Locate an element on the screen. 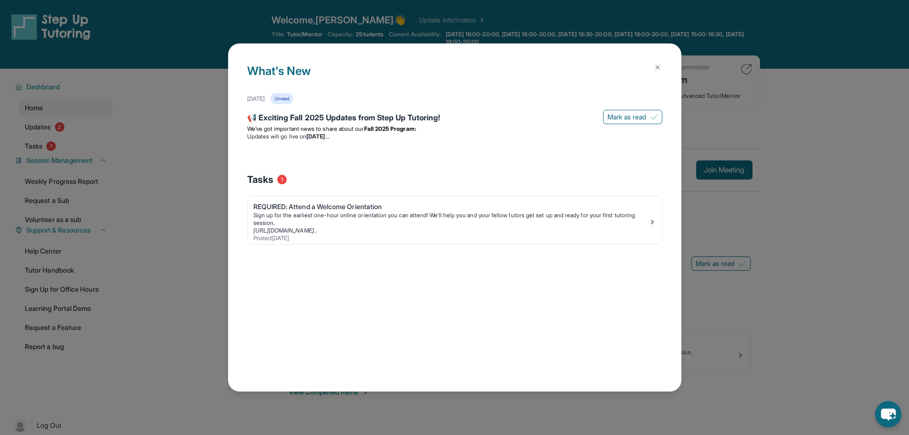 The width and height of the screenshot is (909, 435). button: chat-button is located at coordinates (888, 414).